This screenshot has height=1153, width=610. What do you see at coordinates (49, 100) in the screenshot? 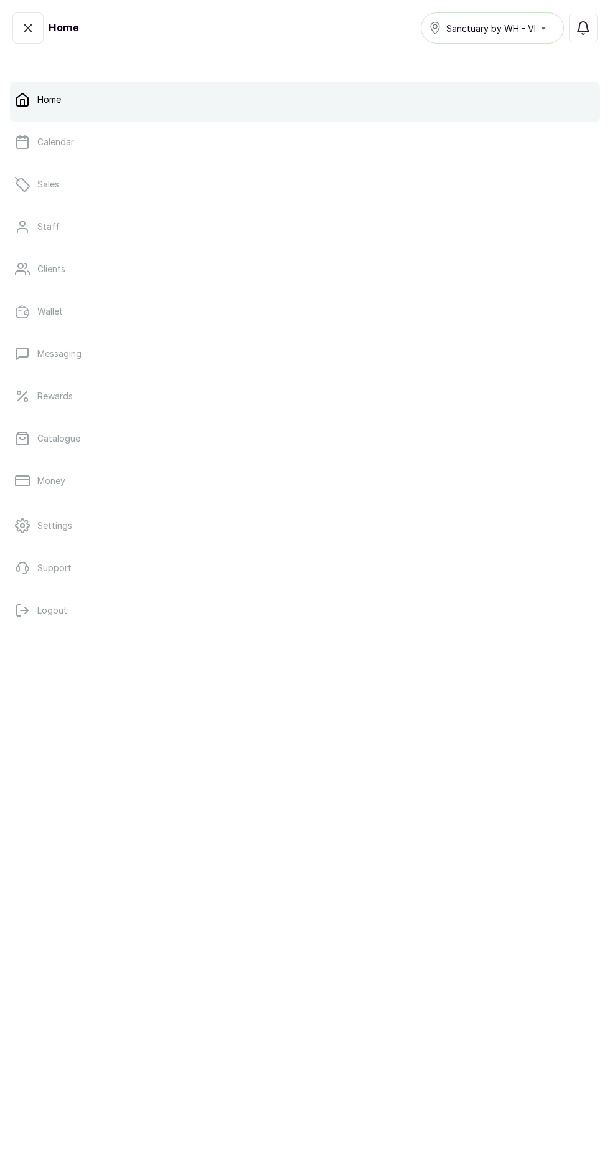
I see `p: Home` at bounding box center [49, 100].